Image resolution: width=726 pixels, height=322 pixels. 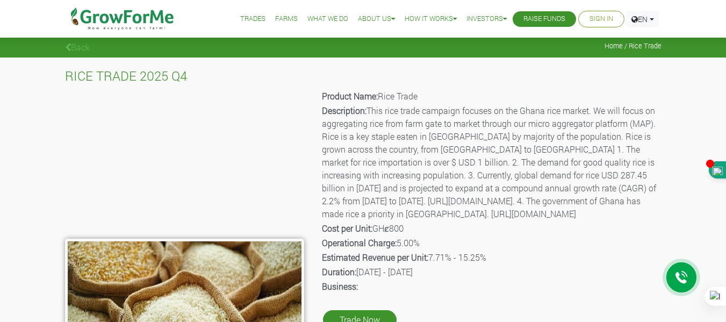 What do you see at coordinates (376, 19) in the screenshot?
I see `a: About Us` at bounding box center [376, 19].